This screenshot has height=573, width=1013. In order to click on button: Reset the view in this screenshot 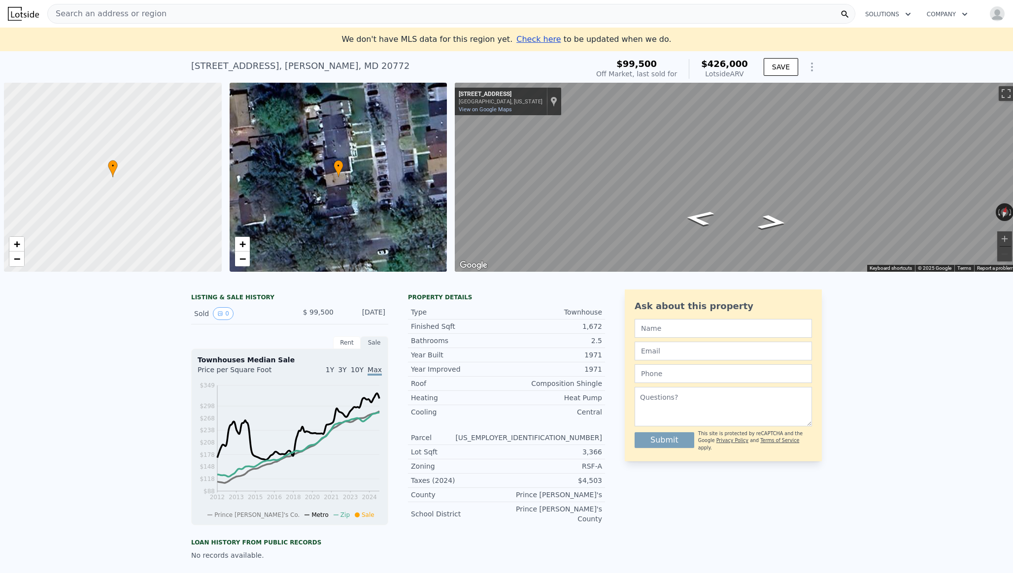, I will do `click(1004, 212)`.